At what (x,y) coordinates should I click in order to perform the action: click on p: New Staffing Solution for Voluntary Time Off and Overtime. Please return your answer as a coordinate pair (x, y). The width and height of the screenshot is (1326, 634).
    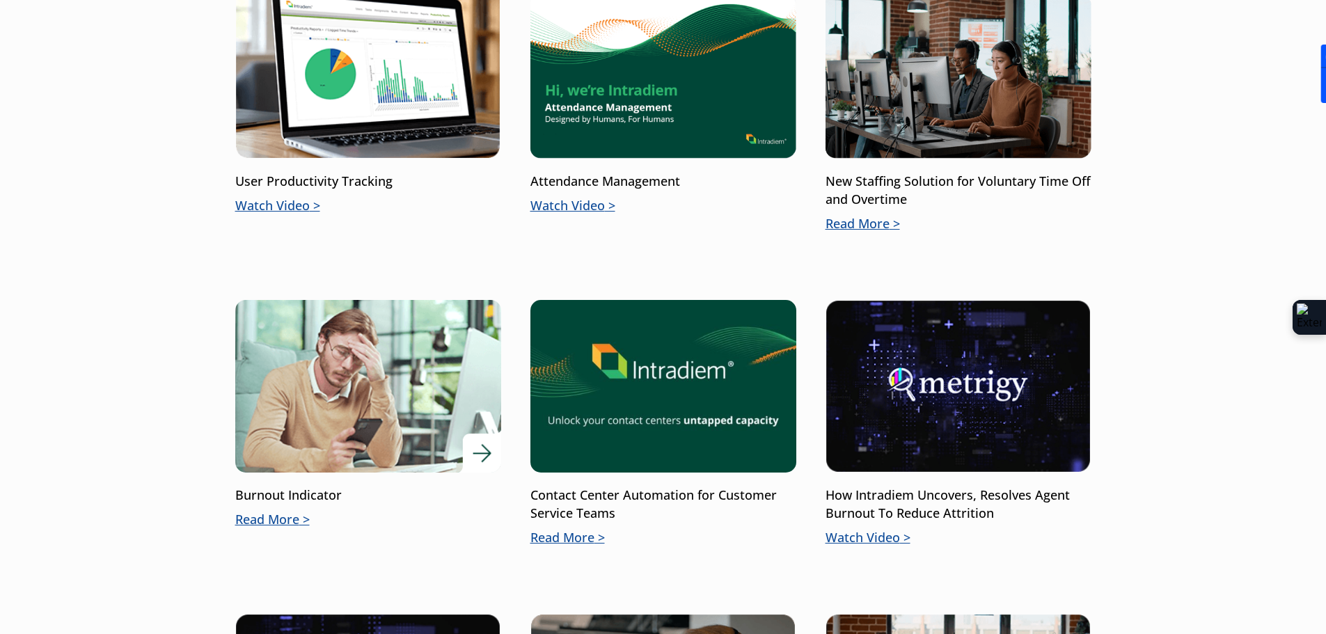
    Looking at the image, I should click on (958, 191).